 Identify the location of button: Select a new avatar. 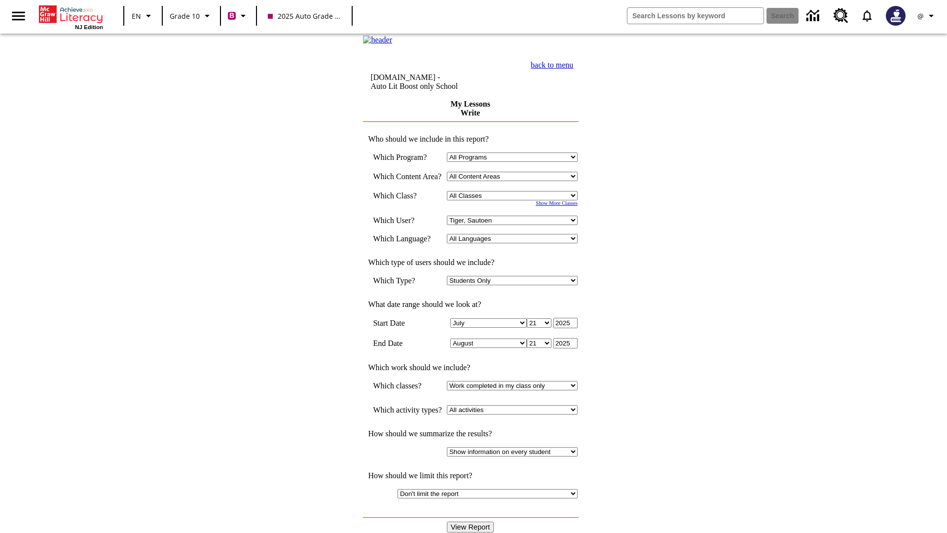
(896, 16).